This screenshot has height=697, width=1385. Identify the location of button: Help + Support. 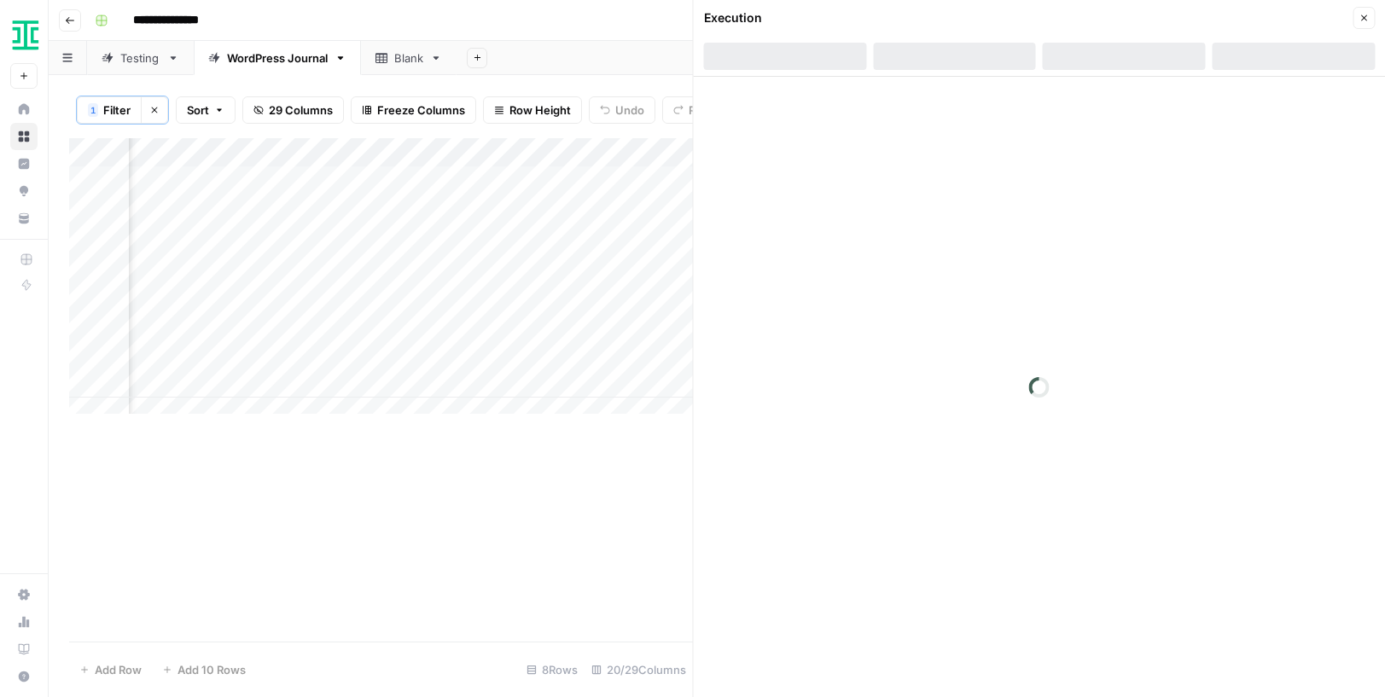
(24, 677).